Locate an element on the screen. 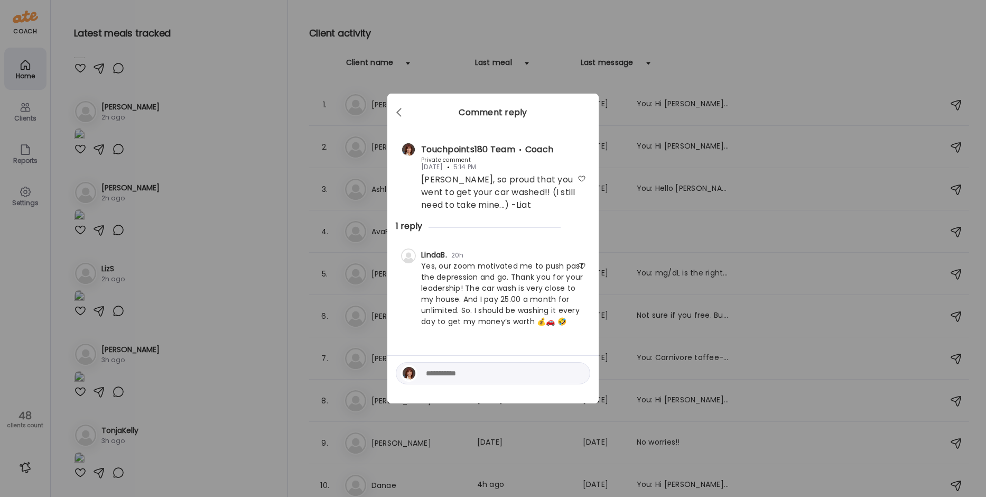 The width and height of the screenshot is (986, 497). div: 1 reply is located at coordinates (493, 226).